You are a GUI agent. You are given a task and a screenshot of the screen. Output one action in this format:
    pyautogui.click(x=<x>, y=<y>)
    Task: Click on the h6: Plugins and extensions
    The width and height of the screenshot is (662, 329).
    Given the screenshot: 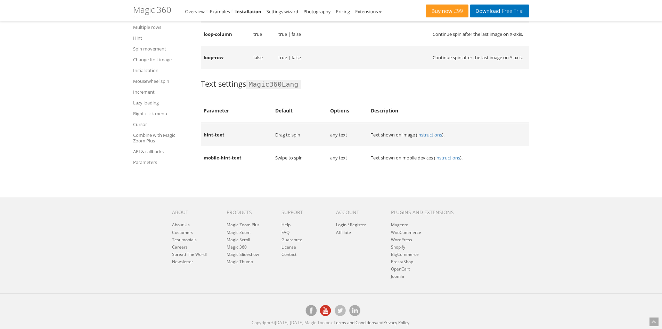 What is the action you would take?
    pyautogui.click(x=427, y=212)
    